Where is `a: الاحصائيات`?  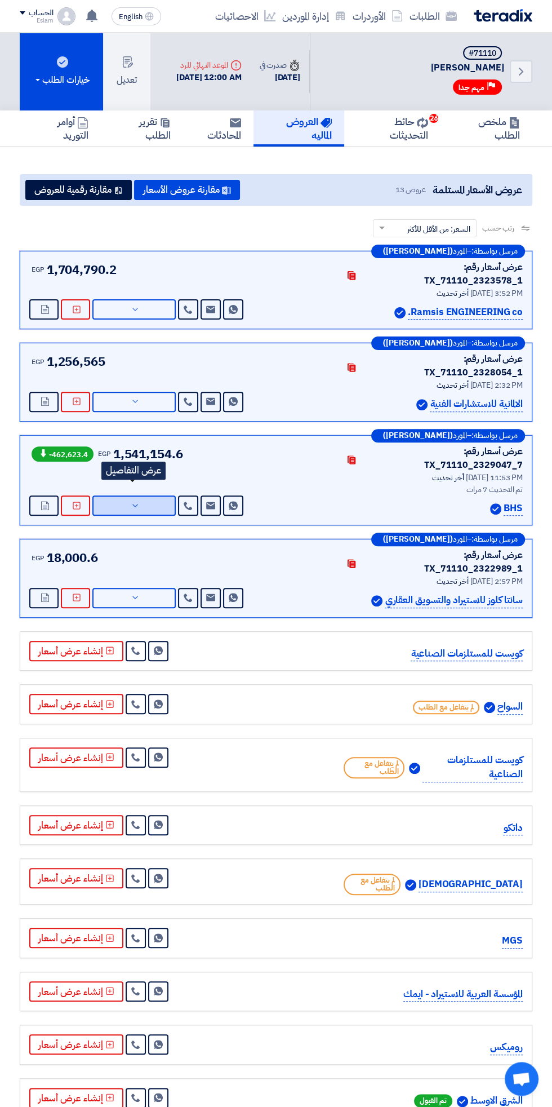
a: الاحصائيات is located at coordinates (245, 16).